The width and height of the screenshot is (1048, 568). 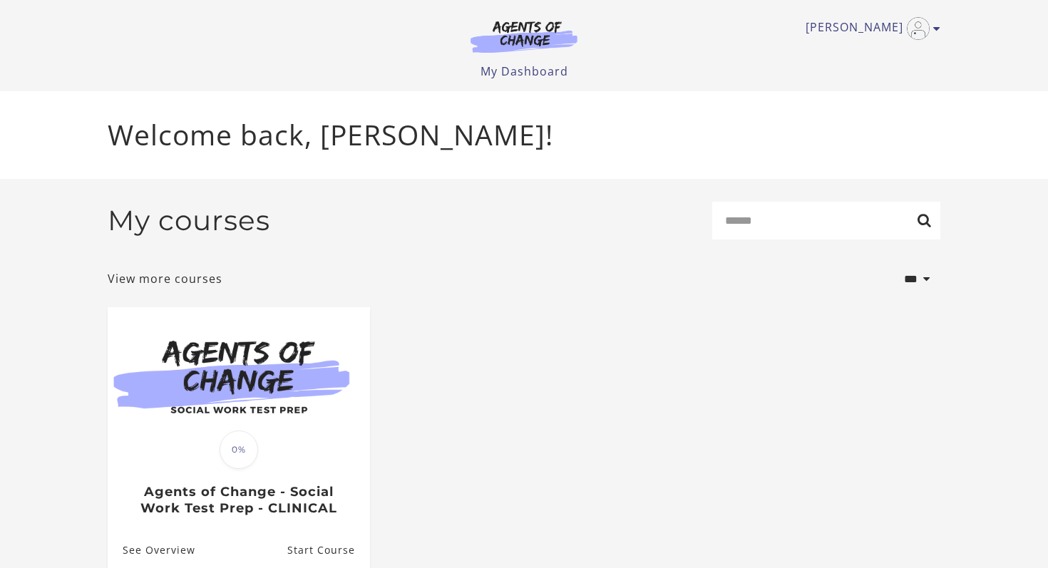 What do you see at coordinates (189, 220) in the screenshot?
I see `h2: My courses` at bounding box center [189, 220].